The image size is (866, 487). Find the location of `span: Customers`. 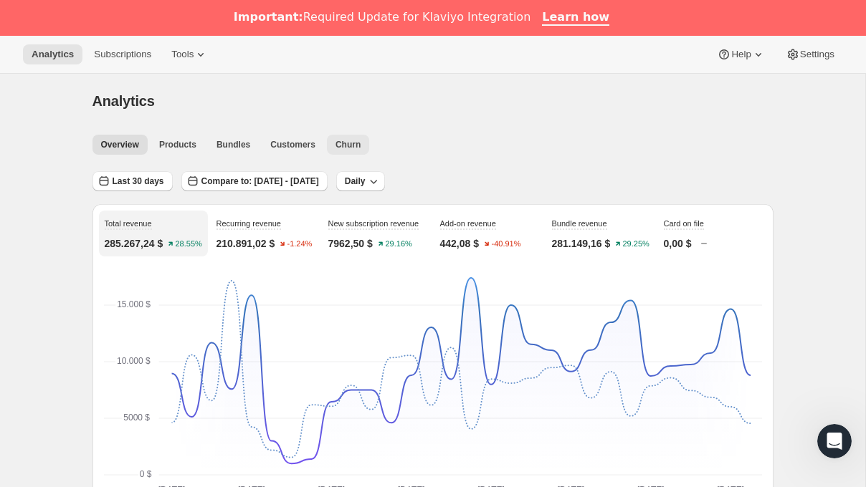

span: Customers is located at coordinates (292, 145).